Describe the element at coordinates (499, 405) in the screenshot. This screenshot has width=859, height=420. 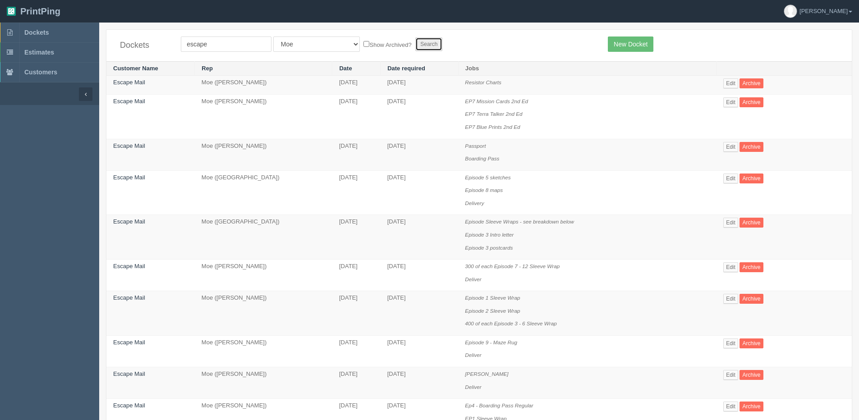
I see `i: Ep4 - Boarding Pass Regular` at that location.